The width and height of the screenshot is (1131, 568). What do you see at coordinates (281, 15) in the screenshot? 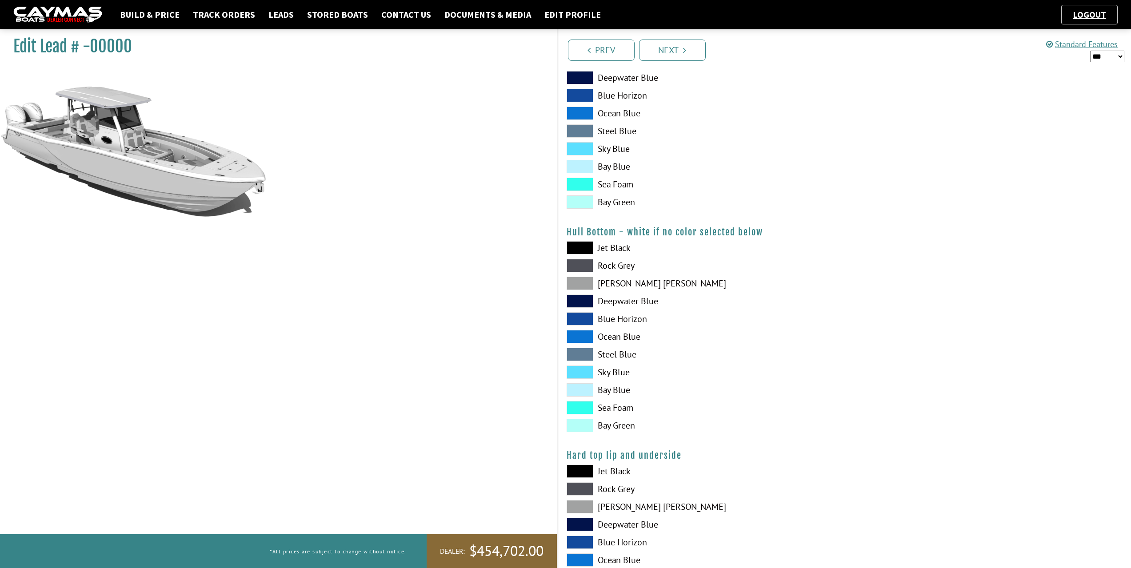
I see `a: Leads` at bounding box center [281, 15].